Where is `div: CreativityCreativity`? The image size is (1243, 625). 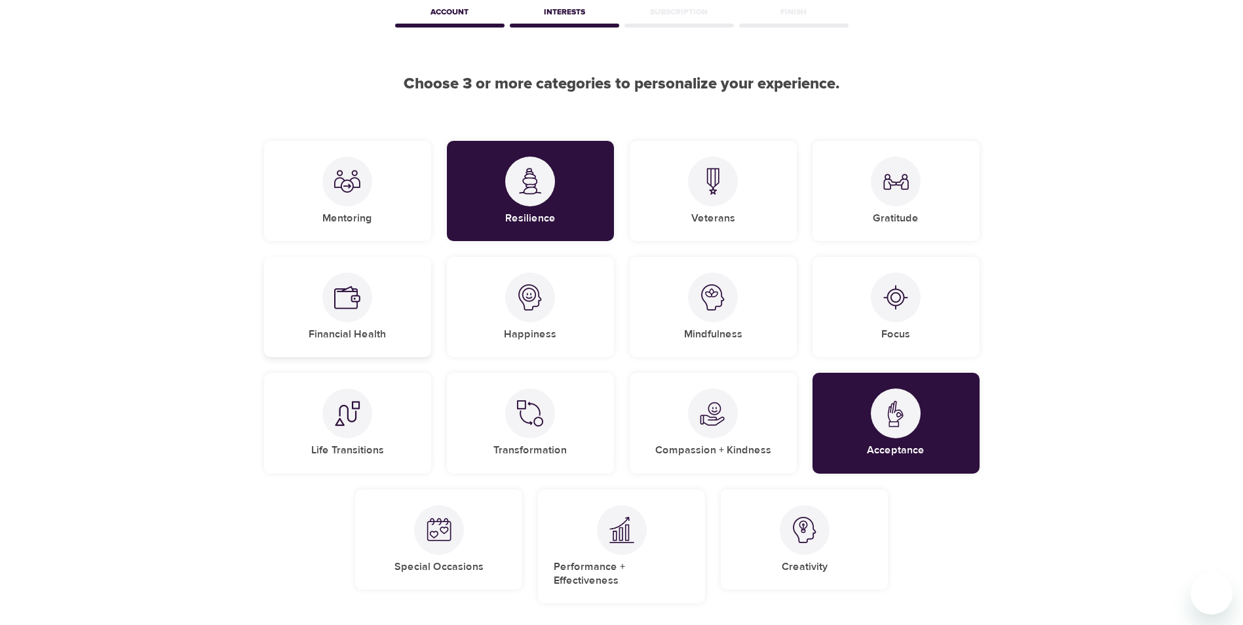
div: CreativityCreativity is located at coordinates (804, 539).